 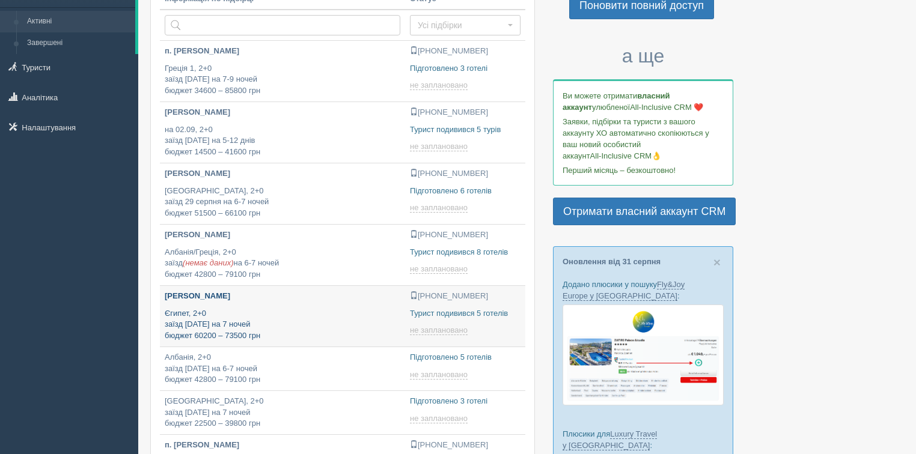 I want to click on a: Отримати власний аккаунт CRM, so click(x=644, y=212).